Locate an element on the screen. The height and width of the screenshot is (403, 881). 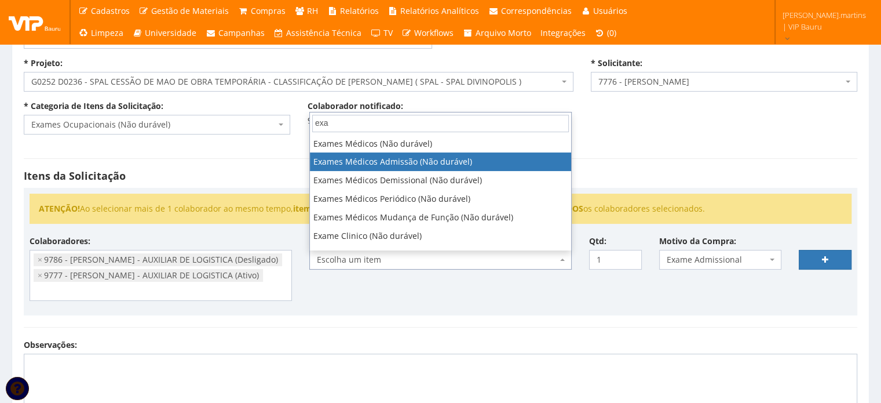
label: * Solicitante: is located at coordinates (616, 63).